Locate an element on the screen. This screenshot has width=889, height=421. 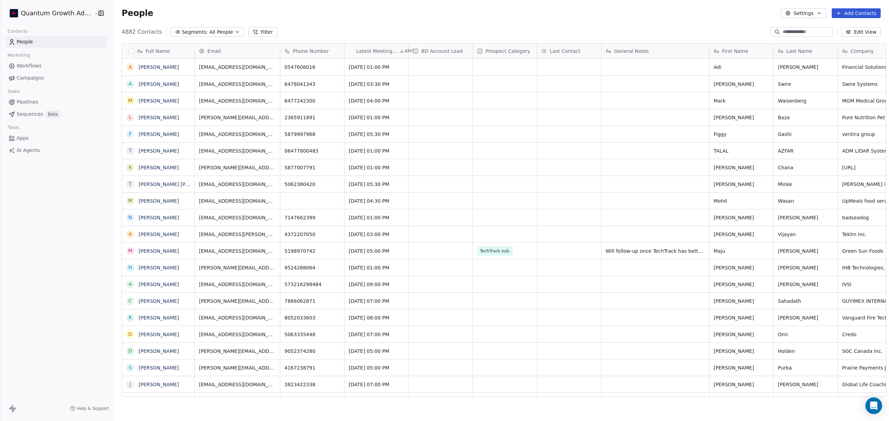
span: AZFAR is located at coordinates (806, 151).